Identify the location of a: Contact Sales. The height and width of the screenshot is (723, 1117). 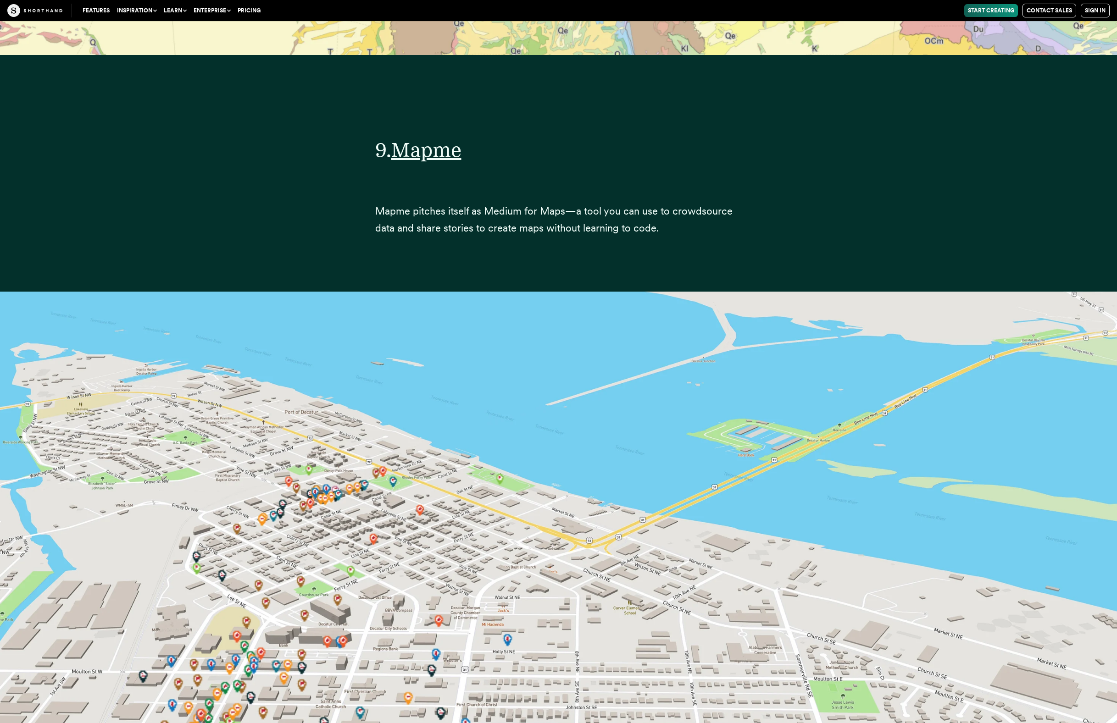
(1049, 11).